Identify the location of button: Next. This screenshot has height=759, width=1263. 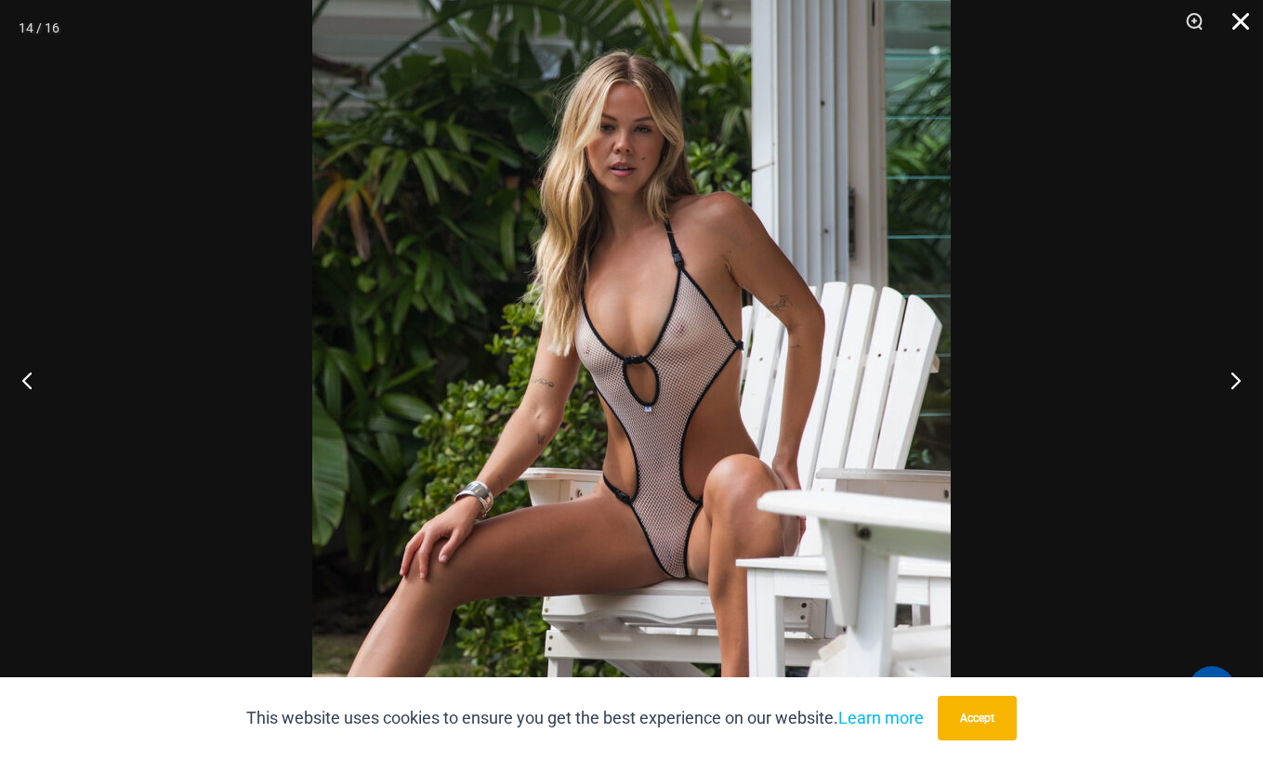
(1227, 380).